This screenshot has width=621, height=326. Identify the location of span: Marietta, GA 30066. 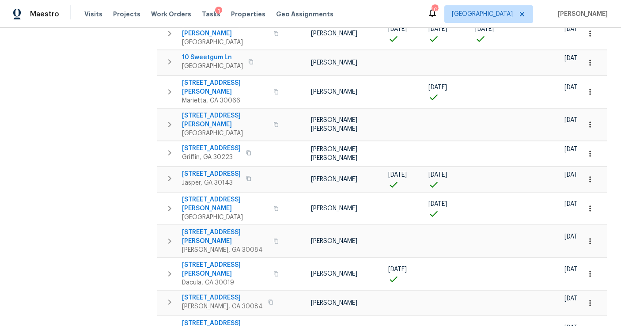
(225, 101).